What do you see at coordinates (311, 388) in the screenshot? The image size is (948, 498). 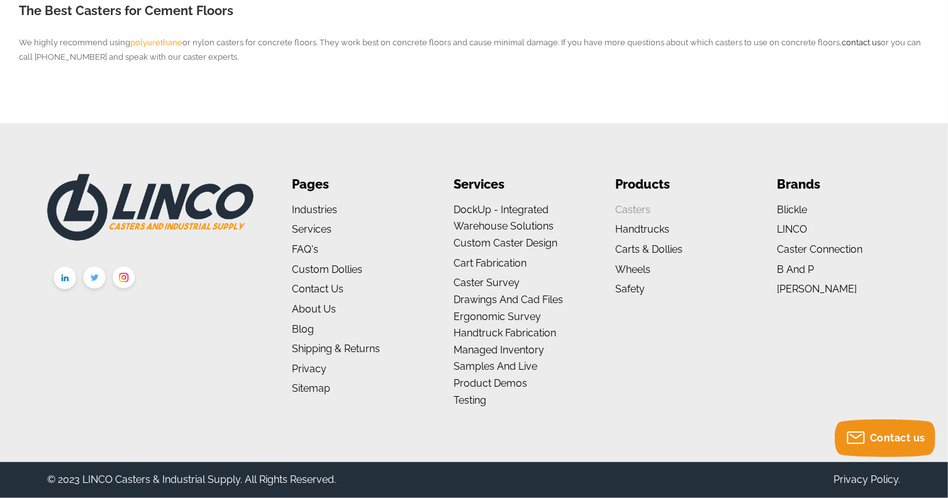 I see `a: Sitemap` at bounding box center [311, 388].